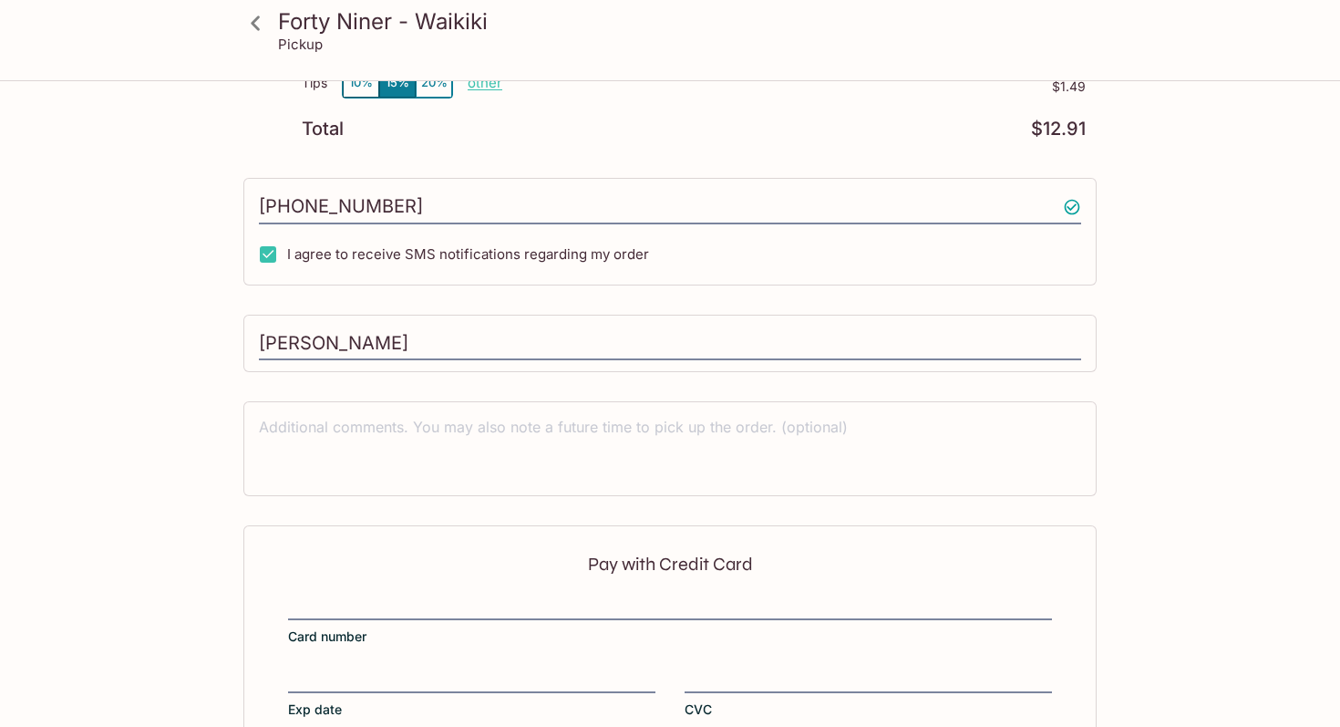 This screenshot has width=1340, height=727. I want to click on p: Tips, so click(315, 83).